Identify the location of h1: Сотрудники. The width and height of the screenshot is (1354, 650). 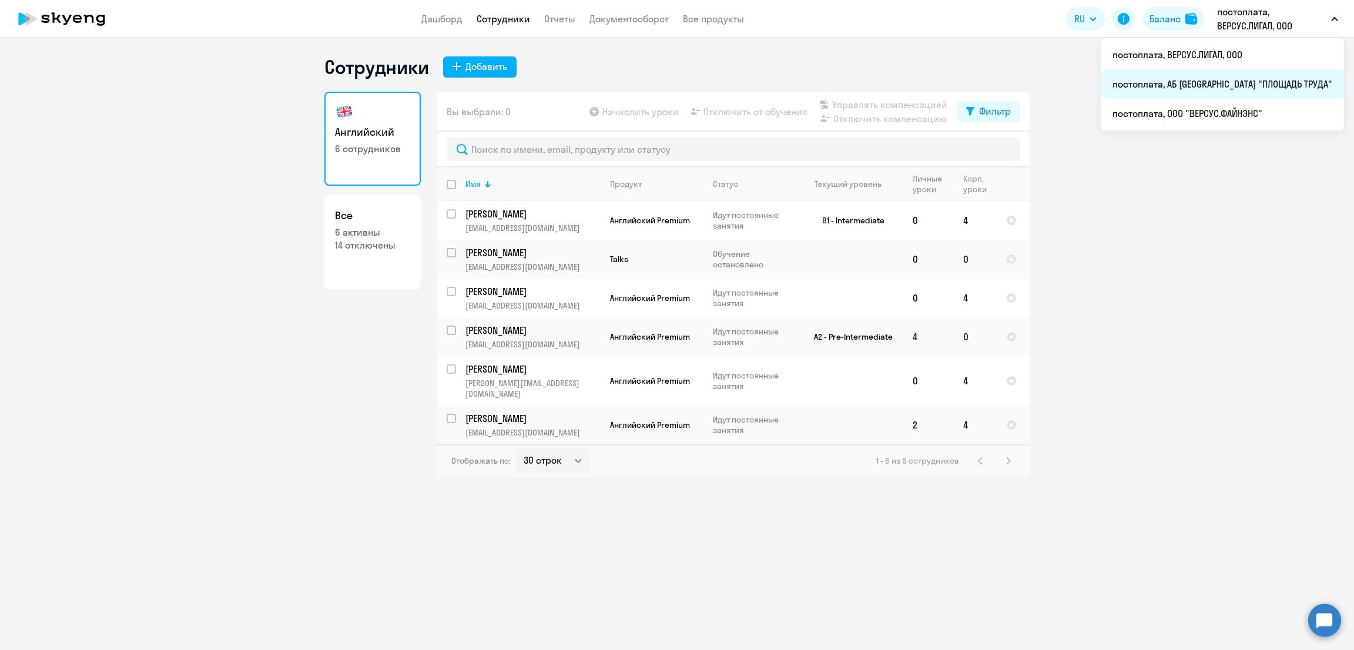
(377, 67).